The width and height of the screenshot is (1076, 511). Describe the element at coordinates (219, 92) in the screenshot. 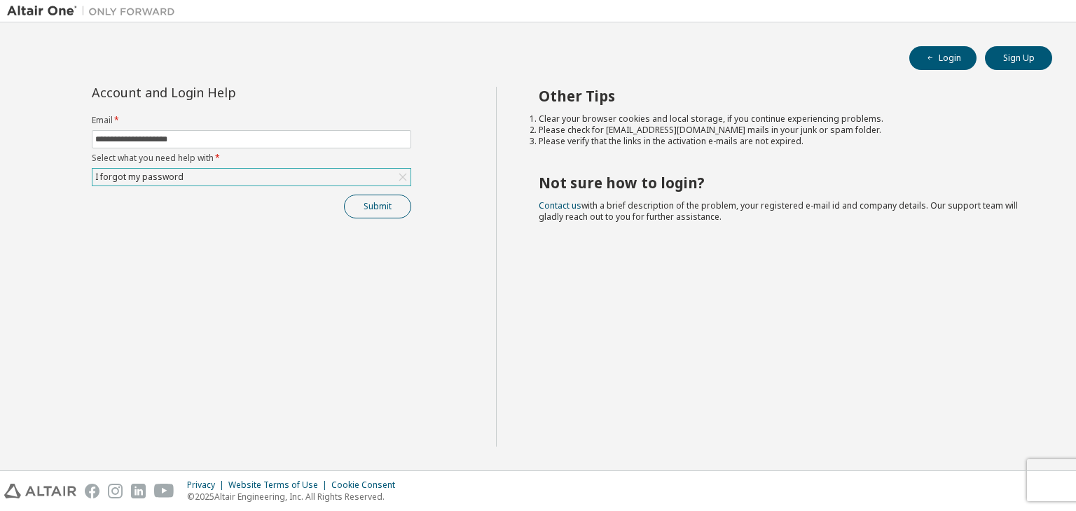

I see `div: Account and Login Help` at that location.